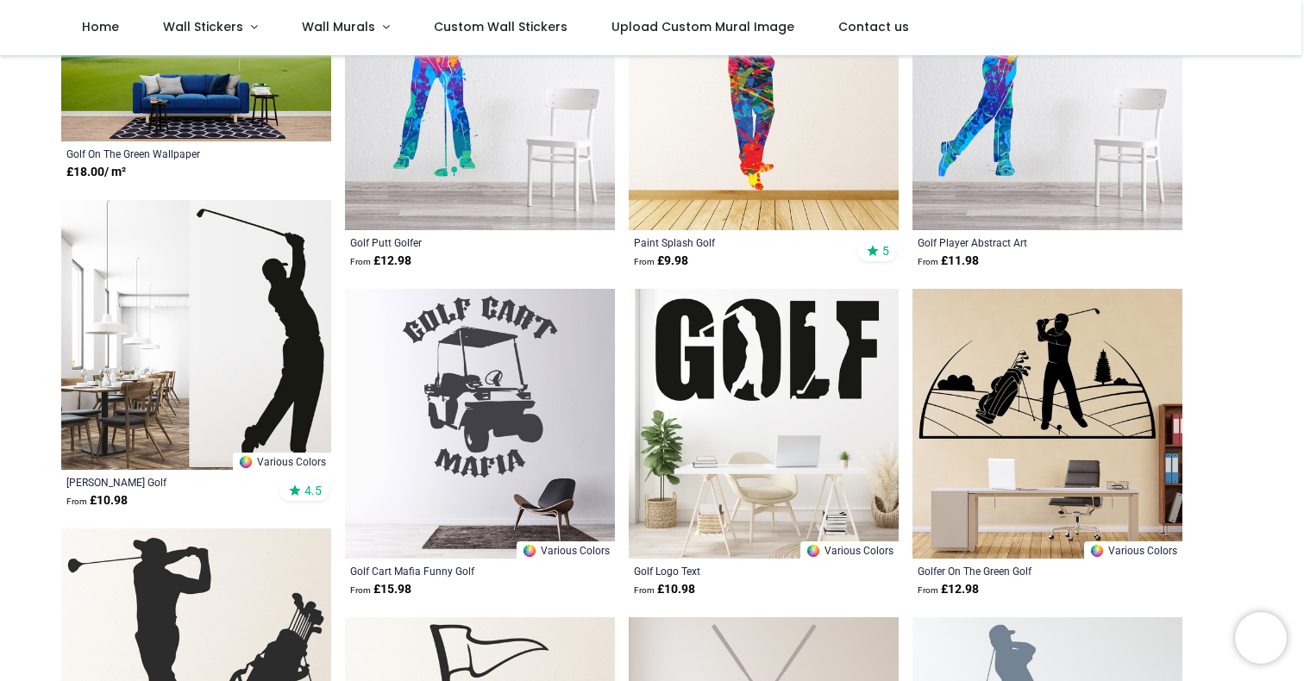  Describe the element at coordinates (1021, 242) in the screenshot. I see `div: Golf Player Abstract Art` at that location.